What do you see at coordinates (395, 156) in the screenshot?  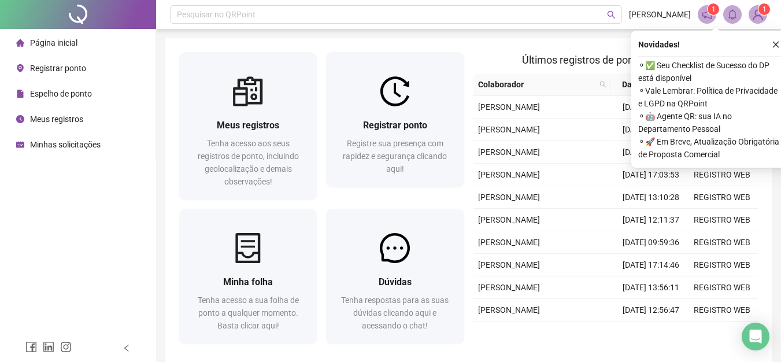 I see `span: Registre sua presença com rapidez e segurança clicando aqui!` at bounding box center [395, 156].